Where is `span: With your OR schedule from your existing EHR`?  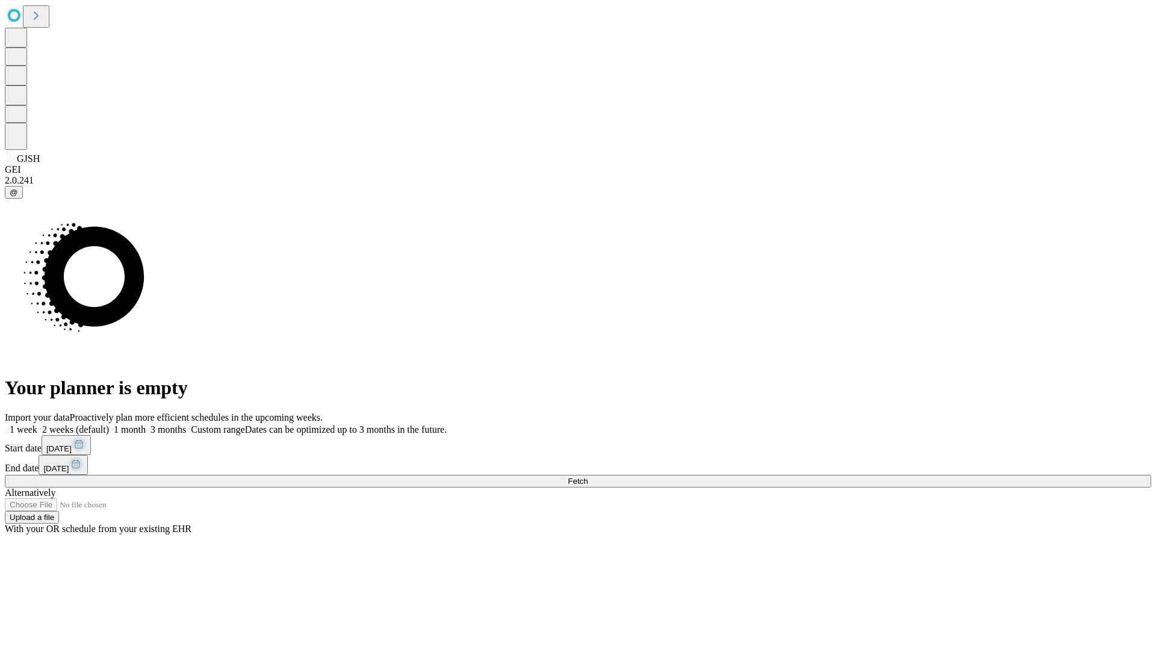
span: With your OR schedule from your existing EHR is located at coordinates (98, 529).